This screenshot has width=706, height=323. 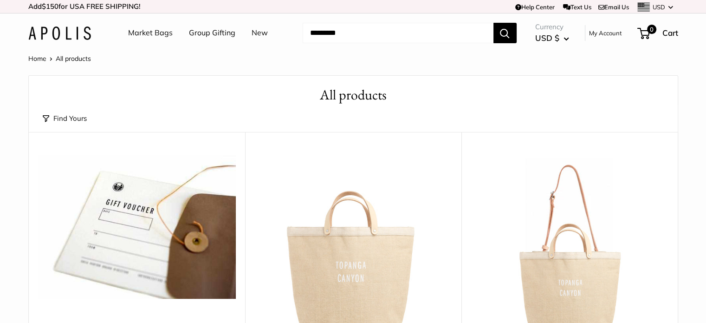 What do you see at coordinates (659, 7) in the screenshot?
I see `span: USD` at bounding box center [659, 7].